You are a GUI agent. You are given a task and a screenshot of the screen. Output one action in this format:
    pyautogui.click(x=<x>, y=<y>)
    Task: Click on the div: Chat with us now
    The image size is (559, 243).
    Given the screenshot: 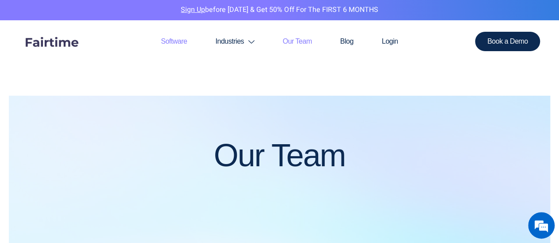 What is the action you would take?
    pyautogui.click(x=97, y=55)
    